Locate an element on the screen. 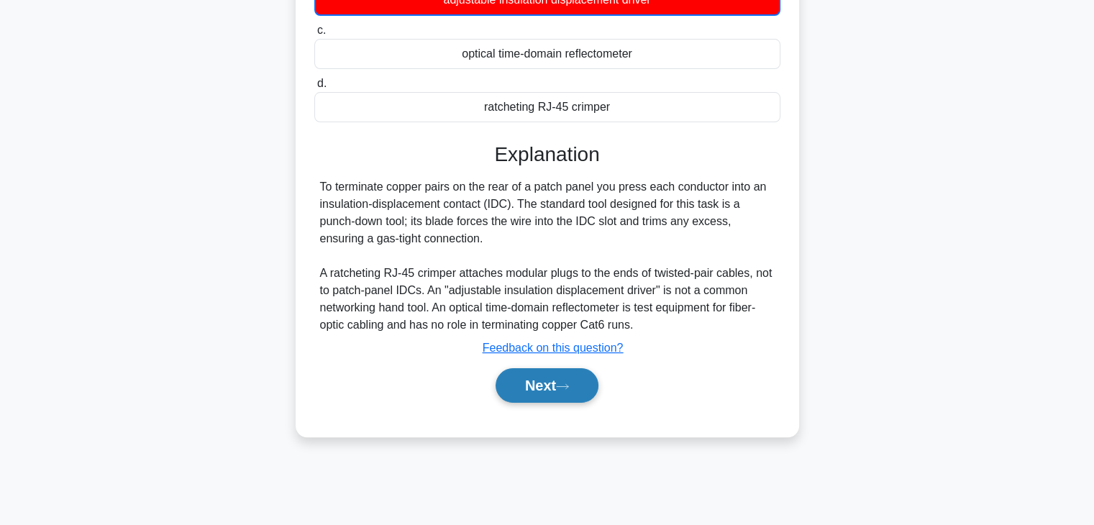 Image resolution: width=1094 pixels, height=525 pixels. div: optical time-domain reflectometer is located at coordinates (547, 54).